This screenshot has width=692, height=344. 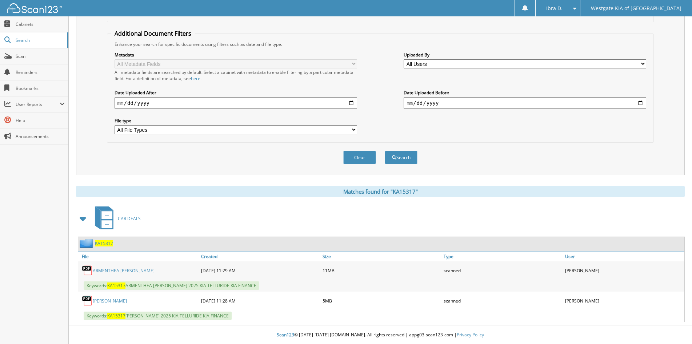 I want to click on a: CAR DEALS, so click(x=116, y=218).